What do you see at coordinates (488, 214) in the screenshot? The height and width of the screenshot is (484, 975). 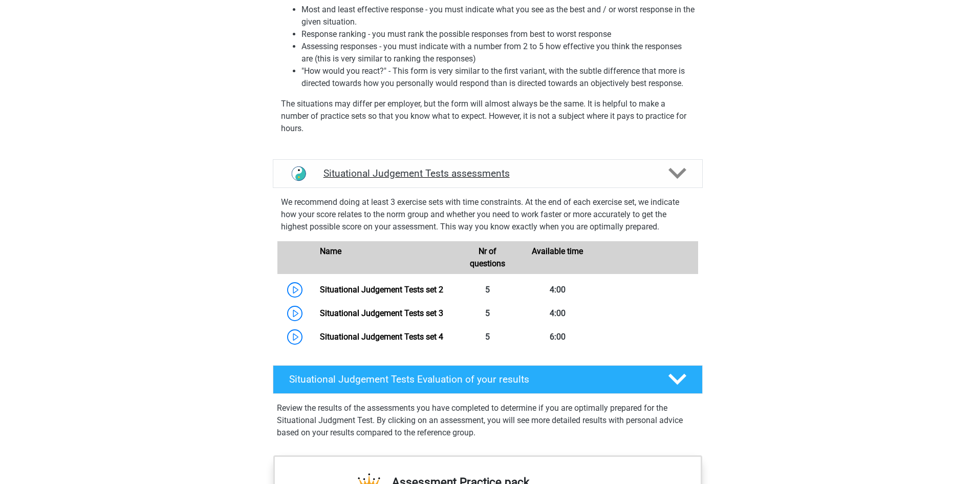 I see `p: We recommend doing at least 3 exercise sets with time constraints. At the end of each exercise se...` at bounding box center [488, 214].